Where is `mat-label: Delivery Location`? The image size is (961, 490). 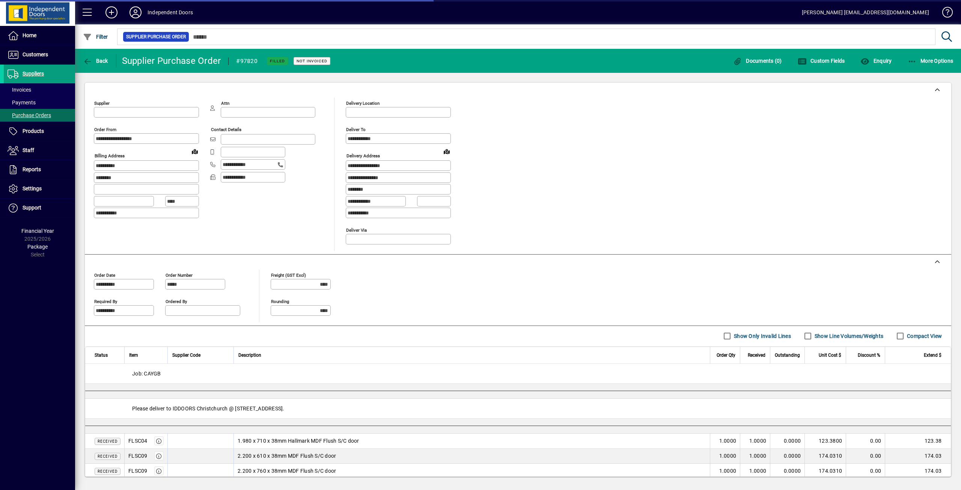
mat-label: Delivery Location is located at coordinates (363, 103).